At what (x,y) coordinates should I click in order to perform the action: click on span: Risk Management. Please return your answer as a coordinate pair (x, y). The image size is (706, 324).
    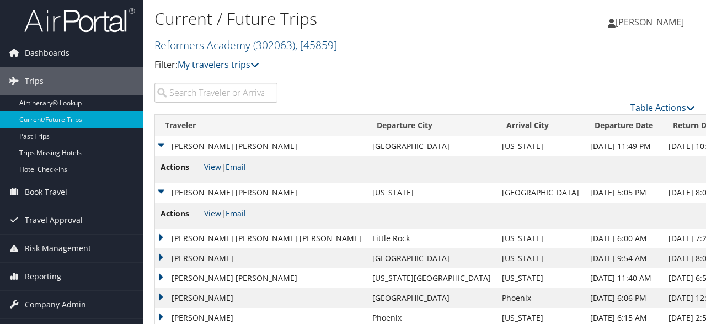
    Looking at the image, I should click on (58, 248).